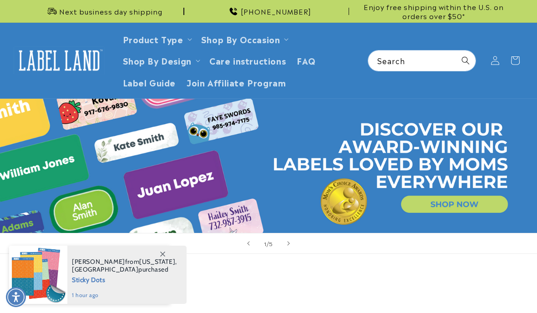  Describe the element at coordinates (16, 297) in the screenshot. I see `div: Accessibility Menu` at that location.